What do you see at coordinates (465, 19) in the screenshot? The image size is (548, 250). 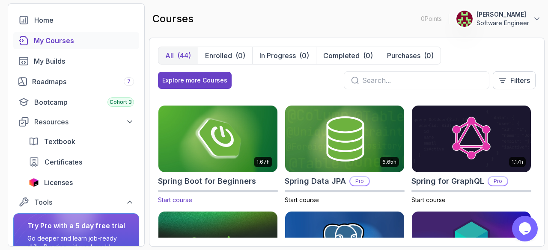 I see `img: user profile image` at bounding box center [465, 19].